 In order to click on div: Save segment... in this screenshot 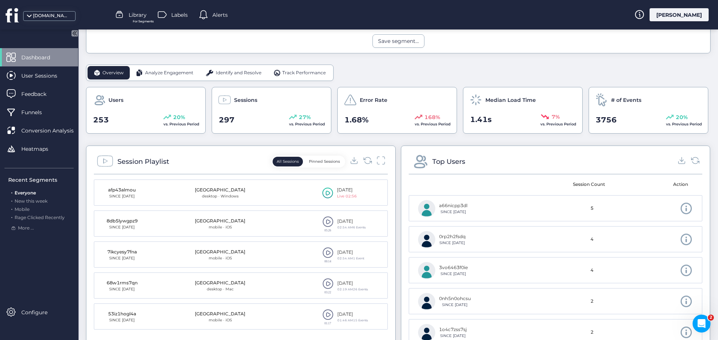, I will do `click(398, 41)`.